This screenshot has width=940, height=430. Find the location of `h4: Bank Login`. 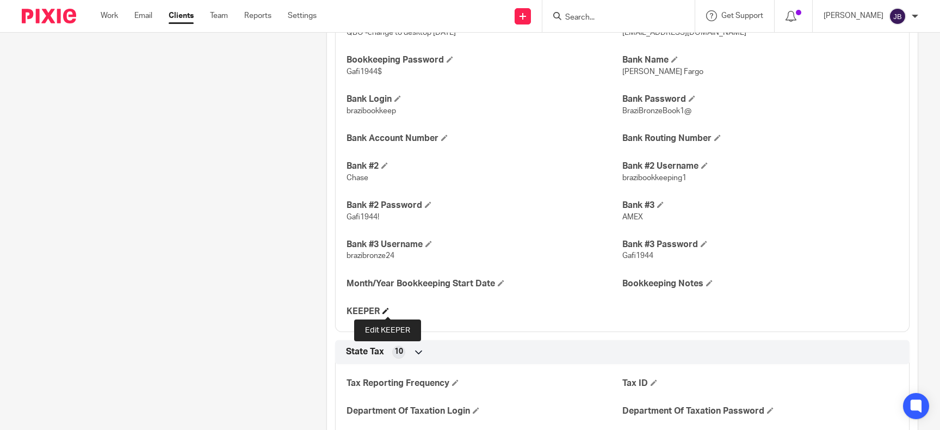

h4: Bank Login is located at coordinates (484, 99).